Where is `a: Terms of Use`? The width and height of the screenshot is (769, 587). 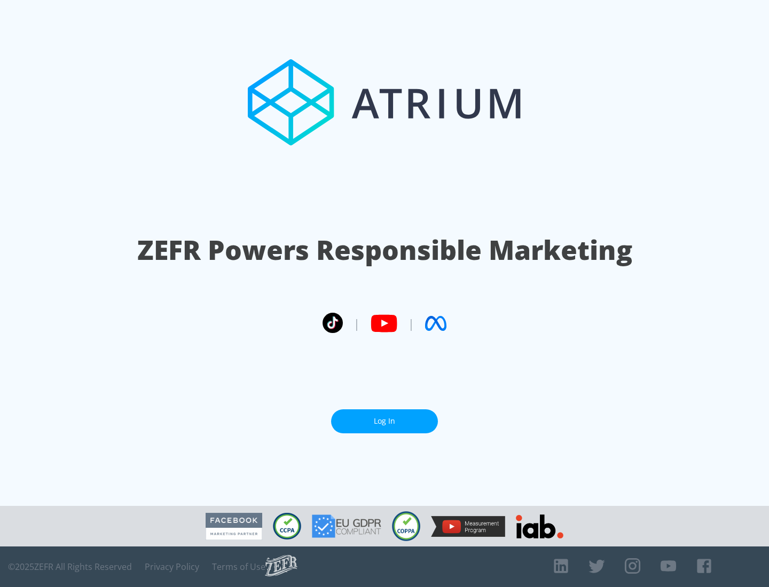
a: Terms of Use is located at coordinates (239, 567).